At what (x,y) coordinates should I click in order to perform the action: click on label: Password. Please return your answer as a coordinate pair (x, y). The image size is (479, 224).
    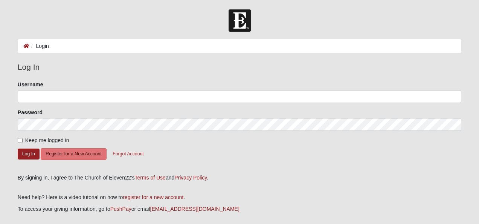
    Looking at the image, I should click on (30, 112).